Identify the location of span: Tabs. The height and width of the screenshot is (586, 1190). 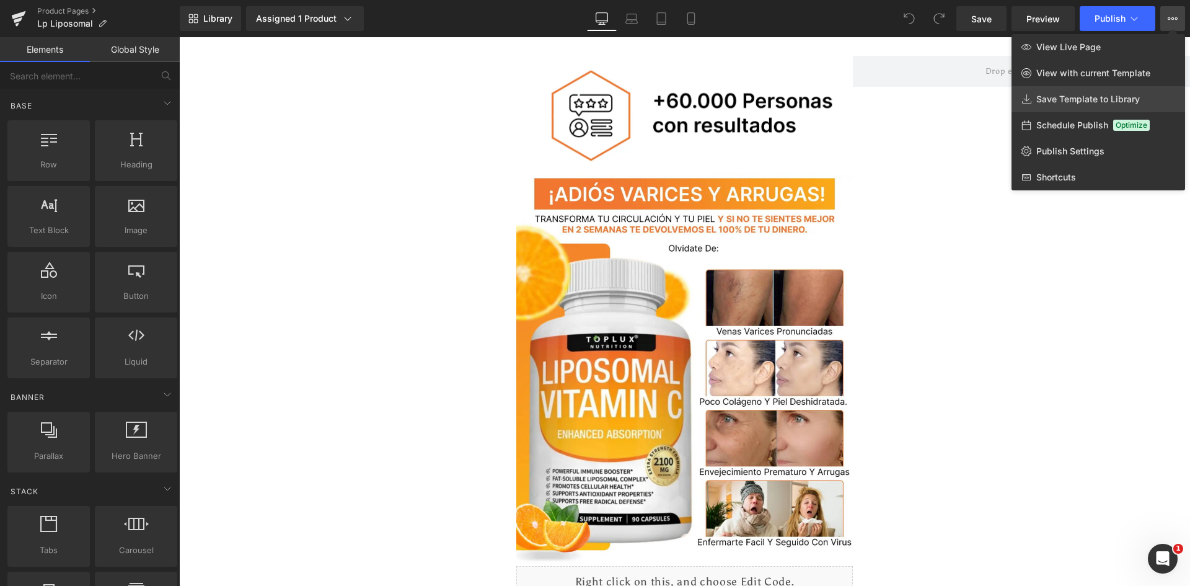
(48, 550).